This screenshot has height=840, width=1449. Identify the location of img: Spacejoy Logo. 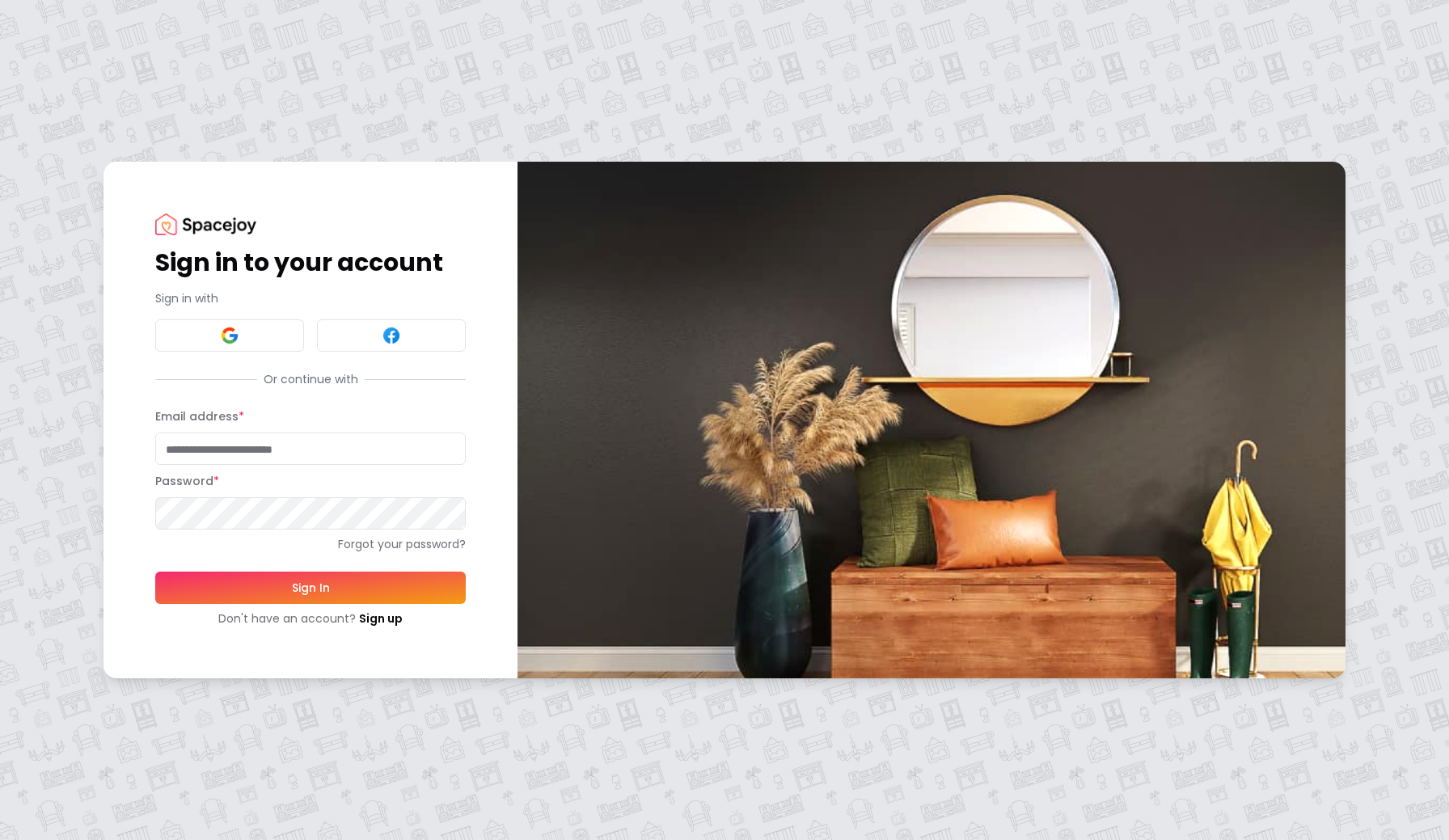
(205, 224).